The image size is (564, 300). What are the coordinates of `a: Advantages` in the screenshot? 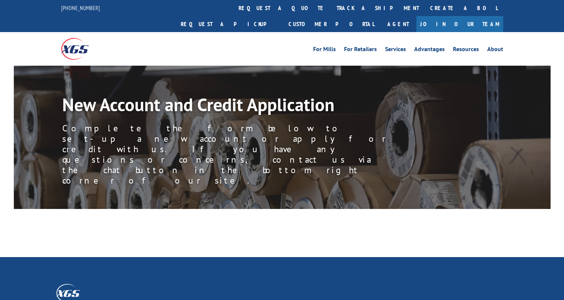 It's located at (429, 50).